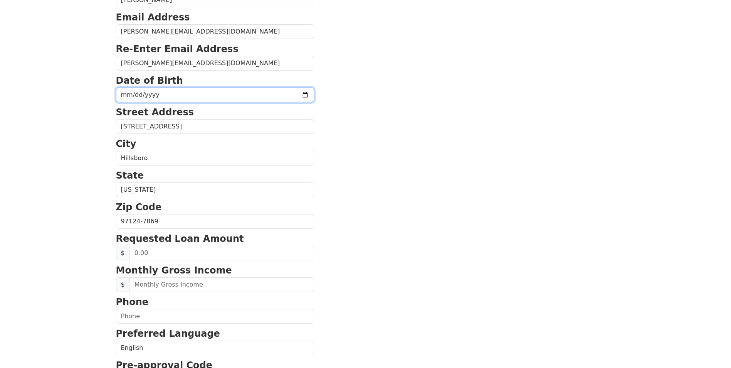  I want to click on strong: Zip Code, so click(139, 207).